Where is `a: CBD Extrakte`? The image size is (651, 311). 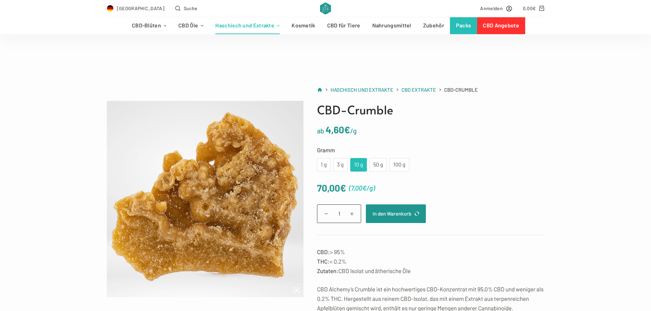
a: CBD Extrakte is located at coordinates (419, 90).